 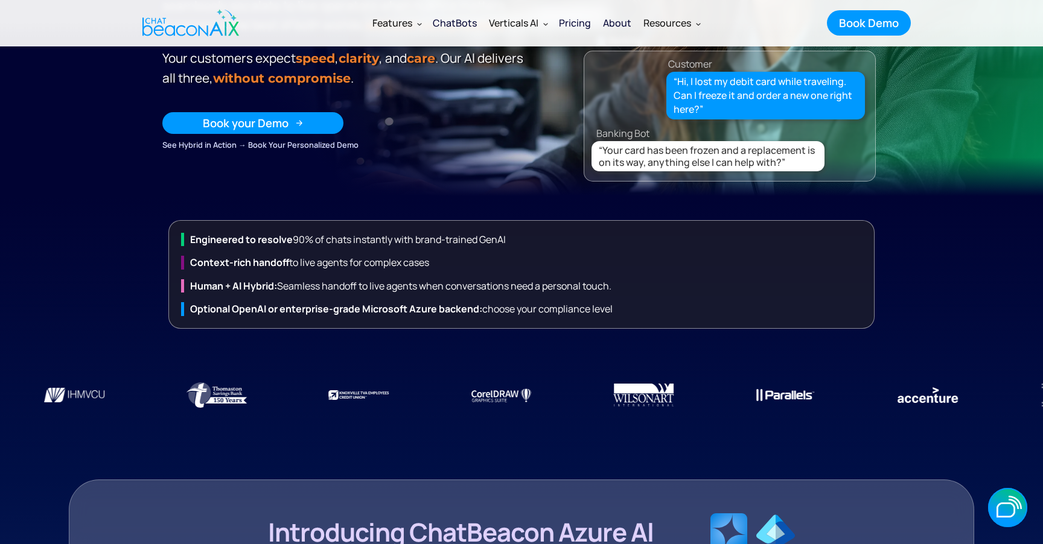 I want to click on a: Pricing, so click(x=575, y=23).